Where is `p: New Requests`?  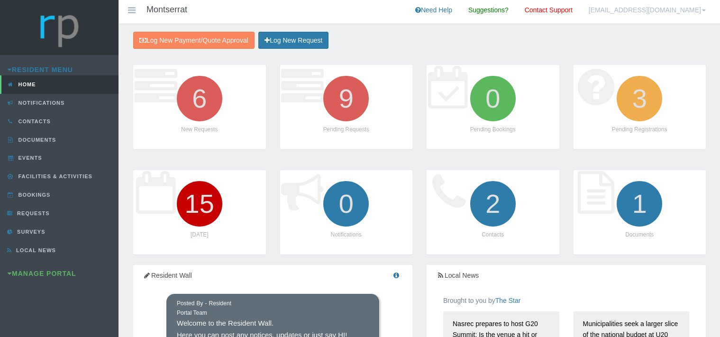 p: New Requests is located at coordinates (199, 129).